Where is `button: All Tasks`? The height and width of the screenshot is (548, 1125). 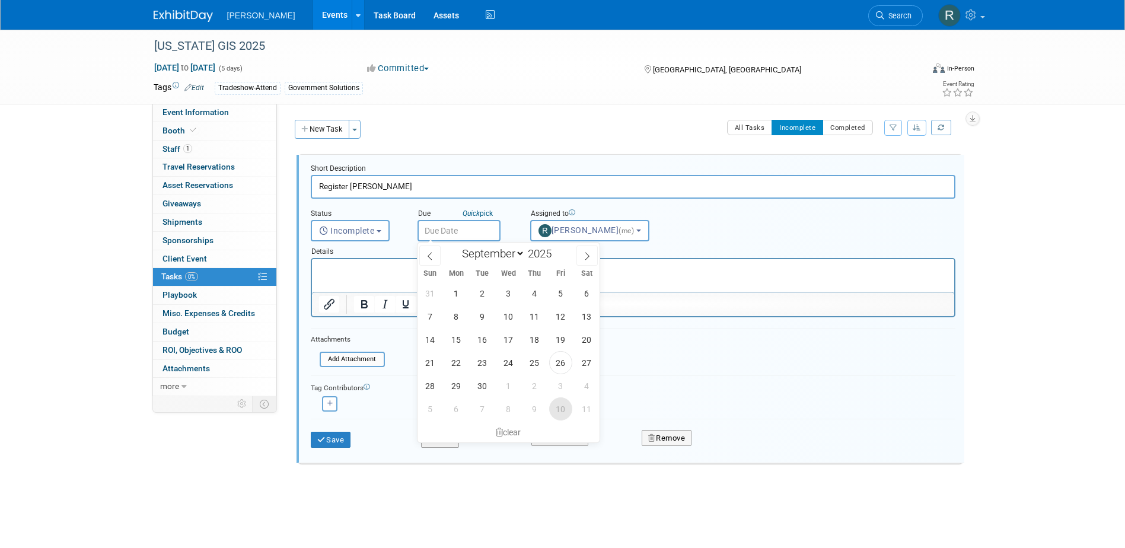
button: All Tasks is located at coordinates (749, 127).